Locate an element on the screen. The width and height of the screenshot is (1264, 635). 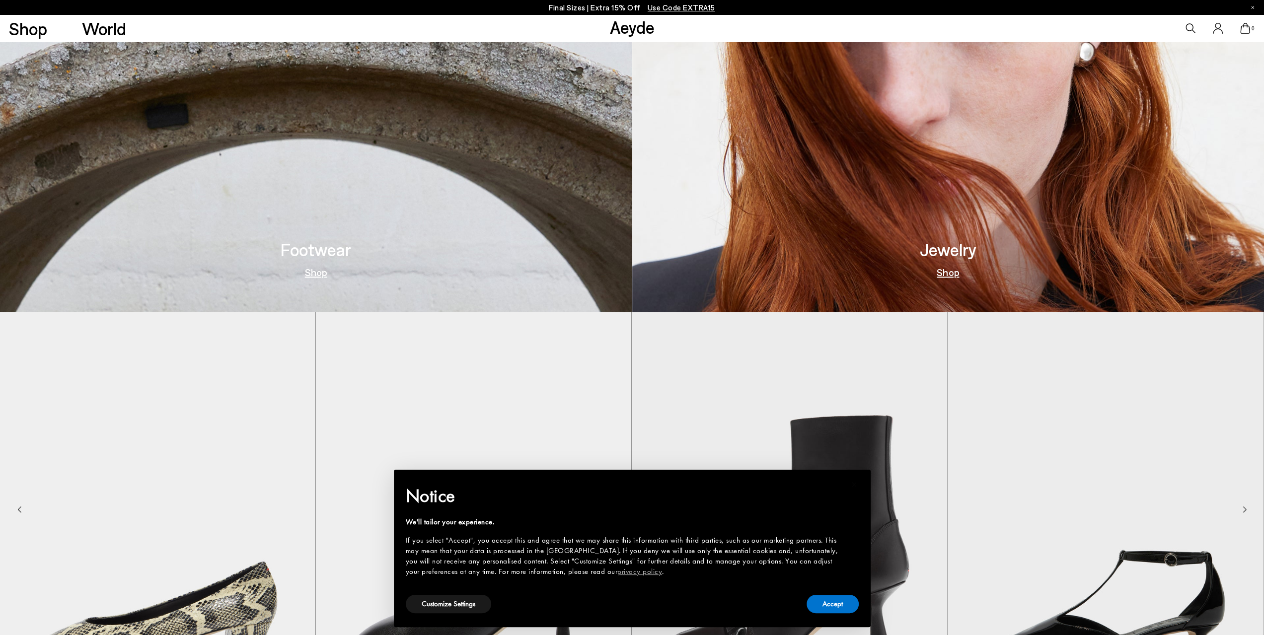
button: Customize Settings is located at coordinates (449, 604).